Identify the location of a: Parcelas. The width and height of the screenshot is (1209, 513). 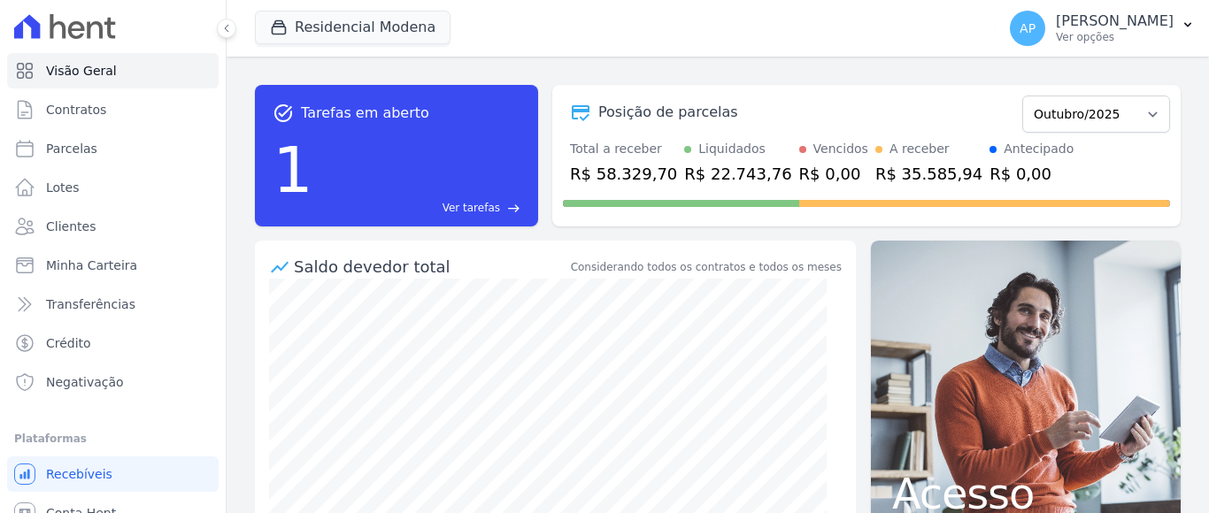
(112, 149).